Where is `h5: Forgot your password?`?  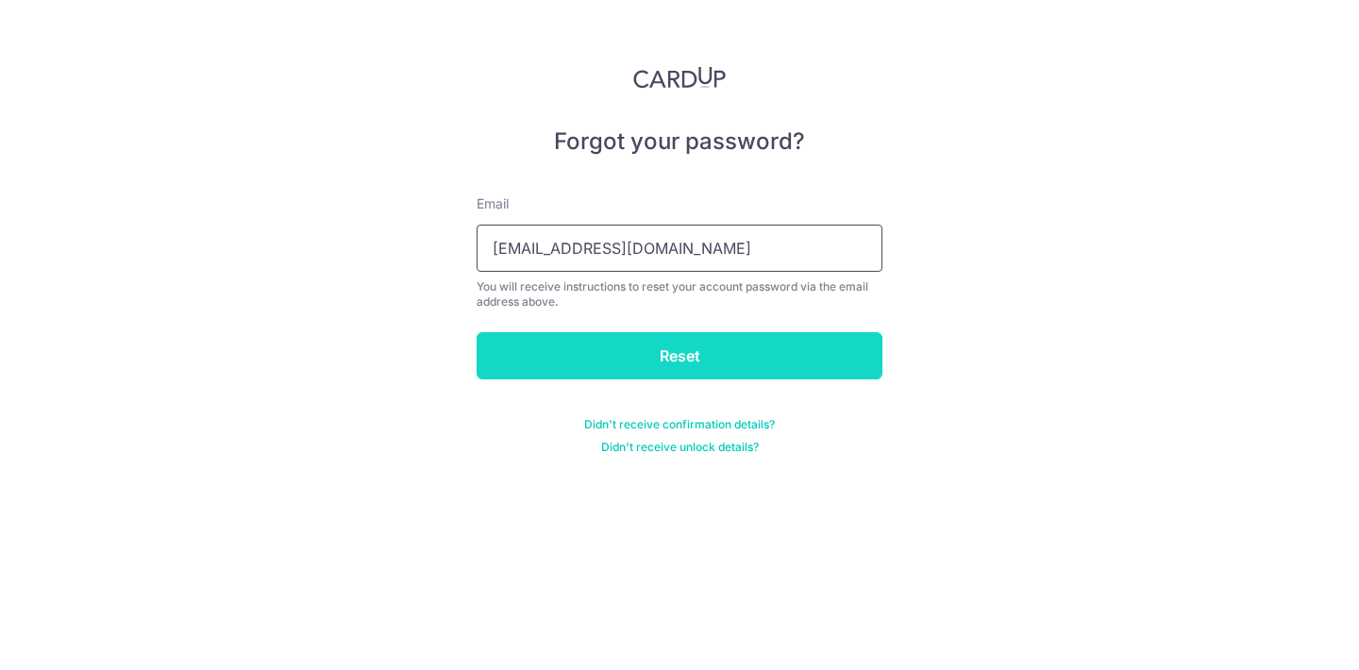
h5: Forgot your password? is located at coordinates (679, 142).